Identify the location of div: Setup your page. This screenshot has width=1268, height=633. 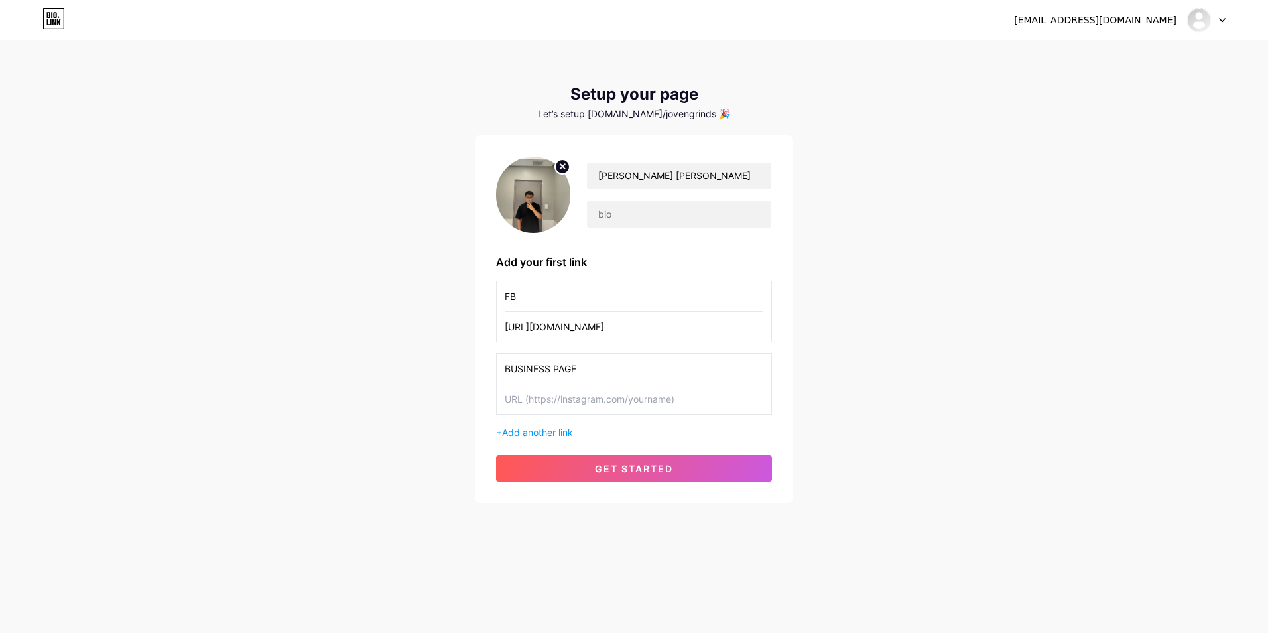
(634, 94).